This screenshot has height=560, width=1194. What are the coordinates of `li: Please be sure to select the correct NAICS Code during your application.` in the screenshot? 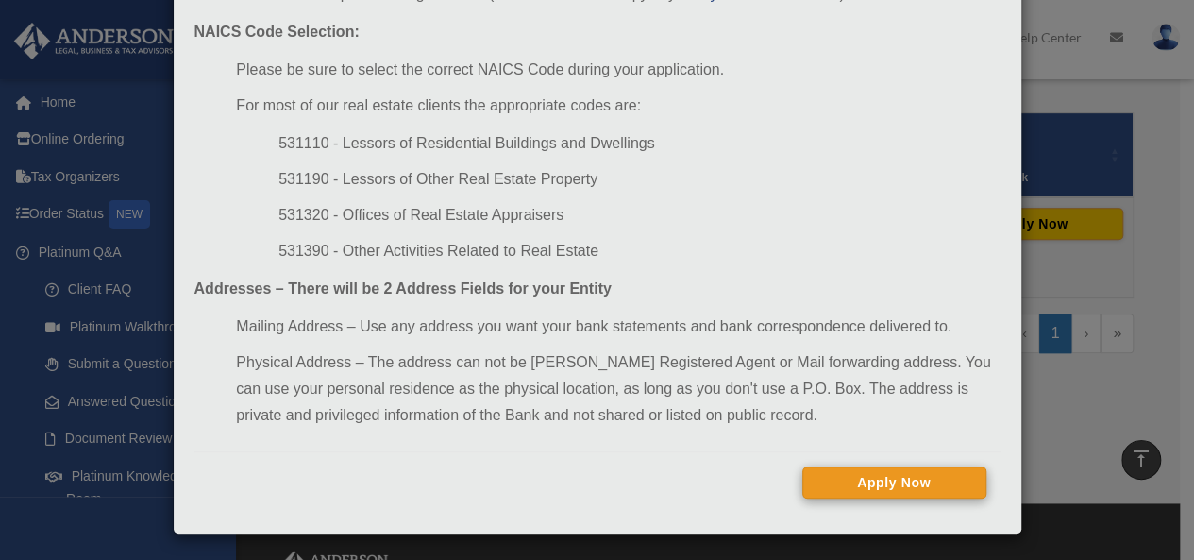 It's located at (617, 70).